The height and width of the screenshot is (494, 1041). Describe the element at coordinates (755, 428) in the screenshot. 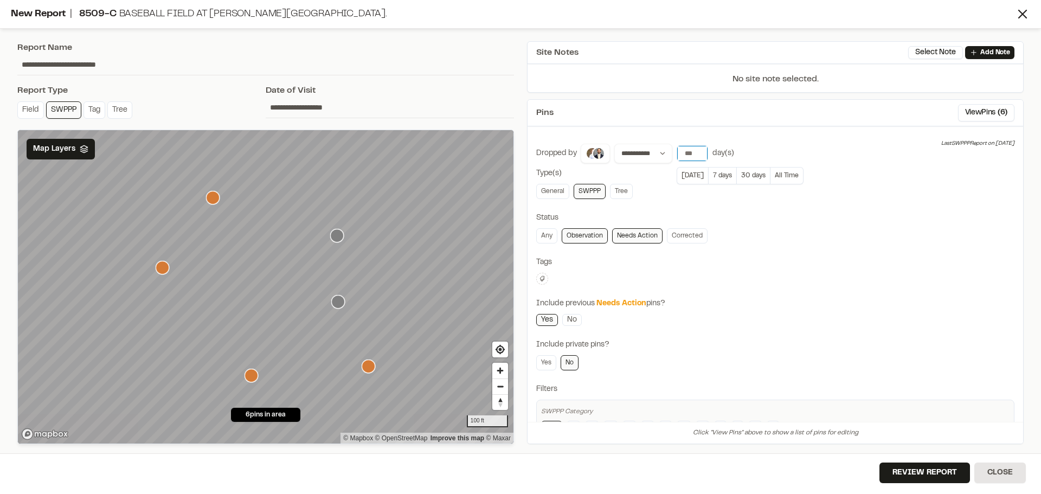

I see `a: K` at that location.